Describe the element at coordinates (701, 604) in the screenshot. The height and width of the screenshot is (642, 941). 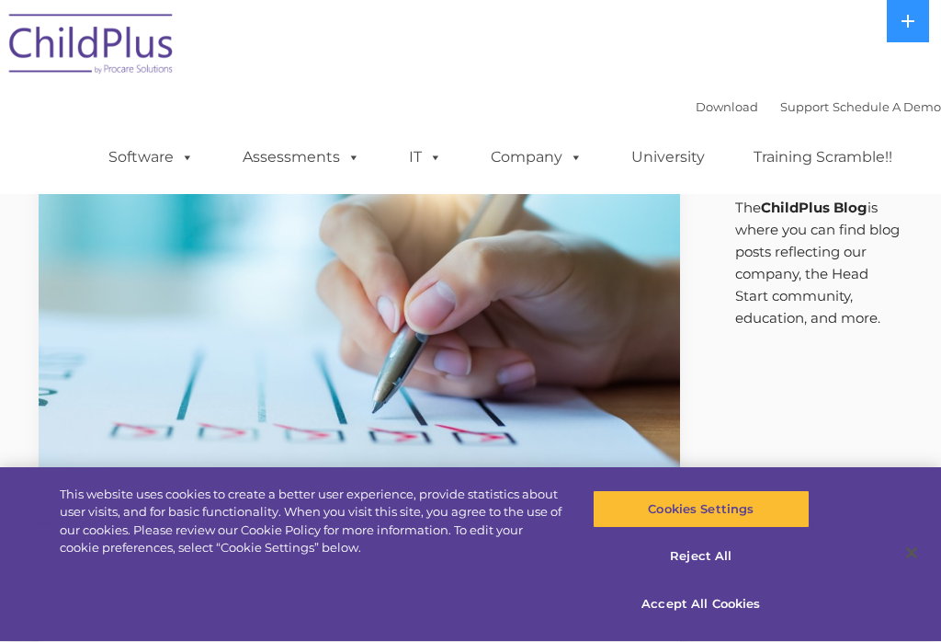
I see `button: Accept All Cookies` at that location.